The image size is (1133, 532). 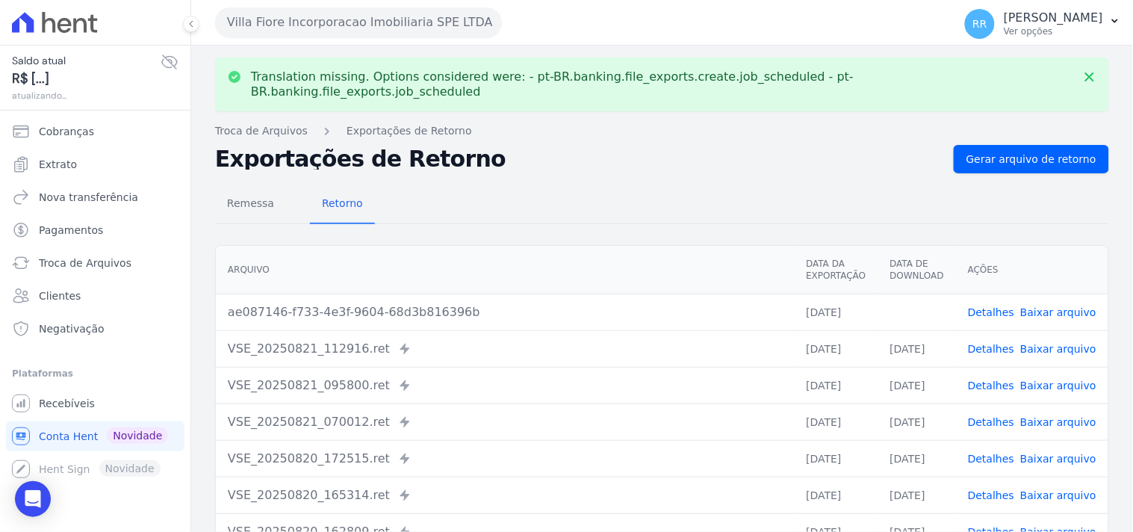 What do you see at coordinates (979, 24) in the screenshot?
I see `span: RR` at bounding box center [979, 24].